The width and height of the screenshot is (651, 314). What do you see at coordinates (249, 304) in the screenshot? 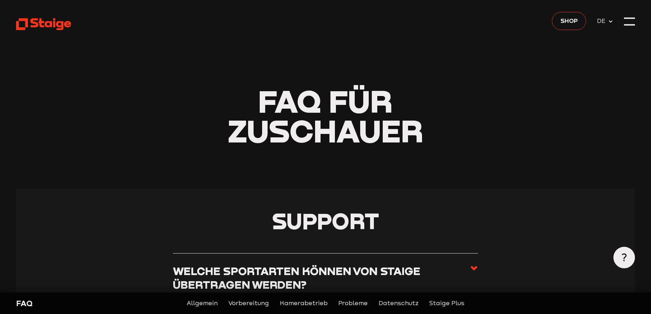
I see `a: Vorbereitung` at bounding box center [249, 304].